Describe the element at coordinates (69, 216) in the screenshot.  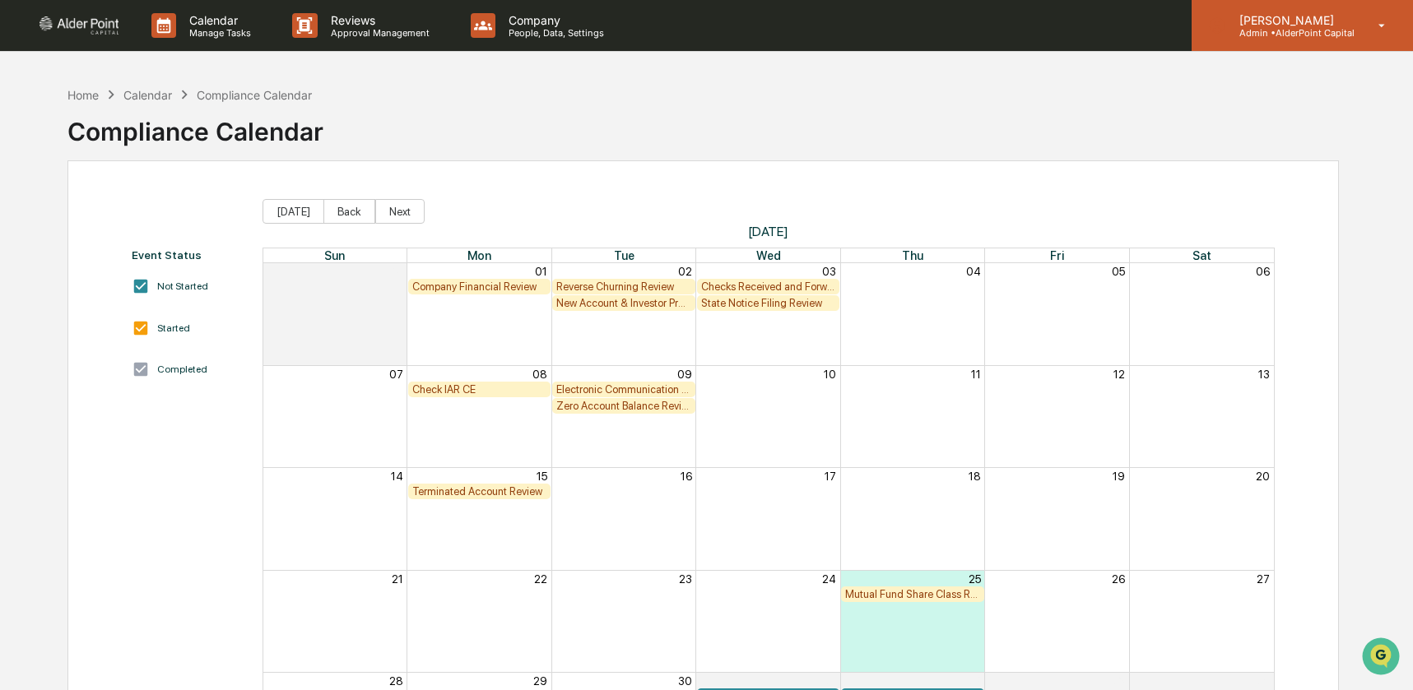
I see `span: Preclearance` at that location.